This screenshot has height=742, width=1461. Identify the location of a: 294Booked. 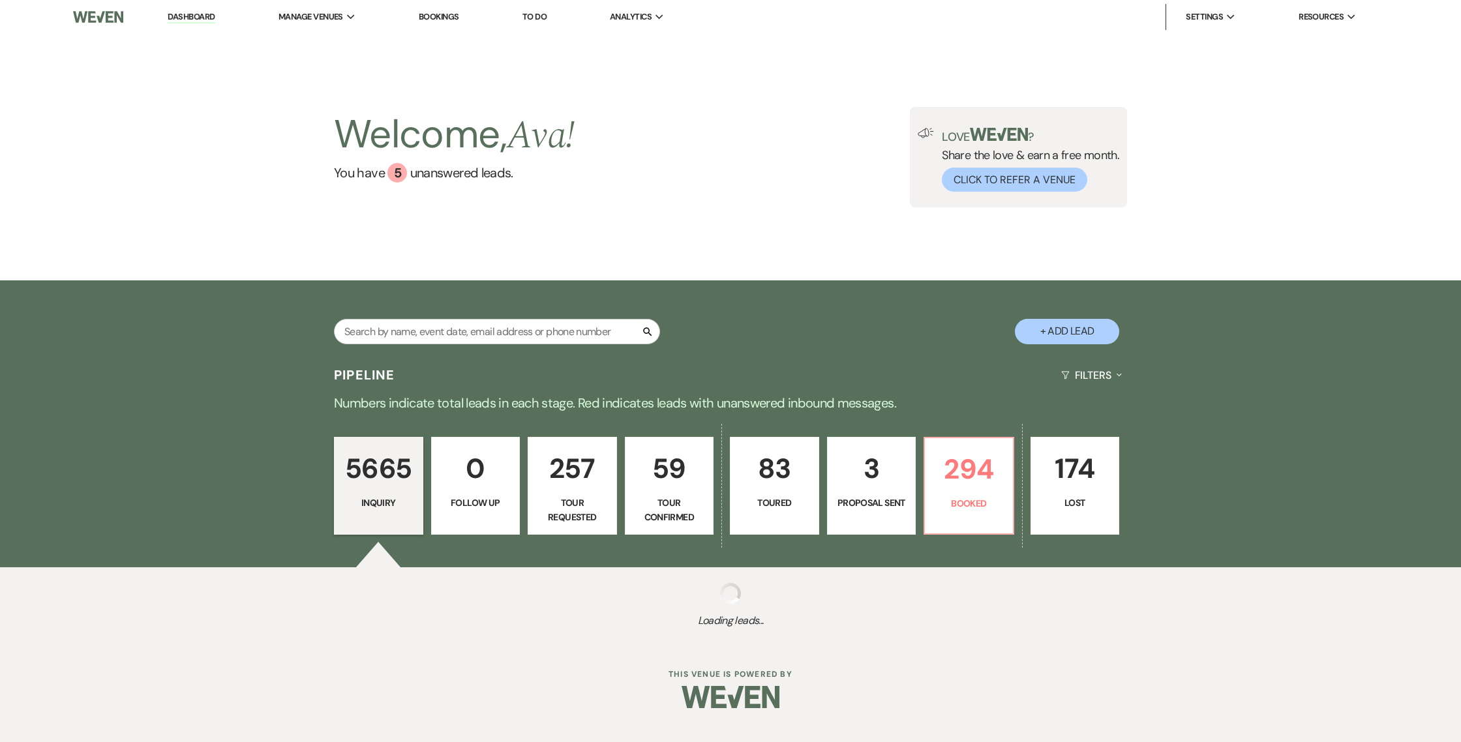
(968, 486).